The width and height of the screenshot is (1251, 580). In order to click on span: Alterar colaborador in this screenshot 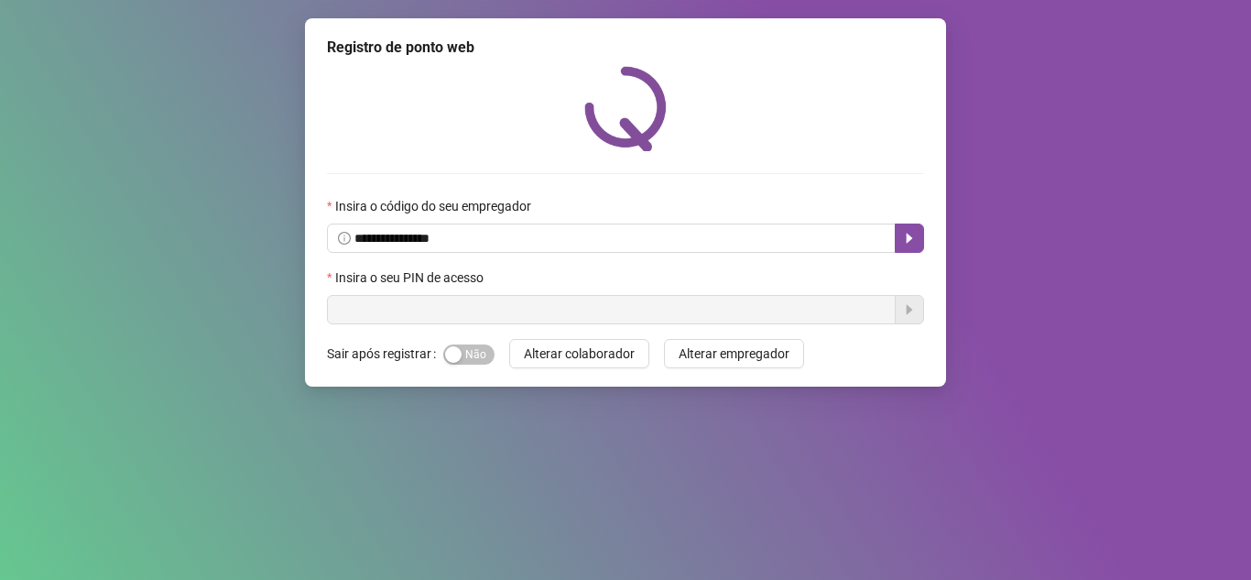, I will do `click(579, 354)`.